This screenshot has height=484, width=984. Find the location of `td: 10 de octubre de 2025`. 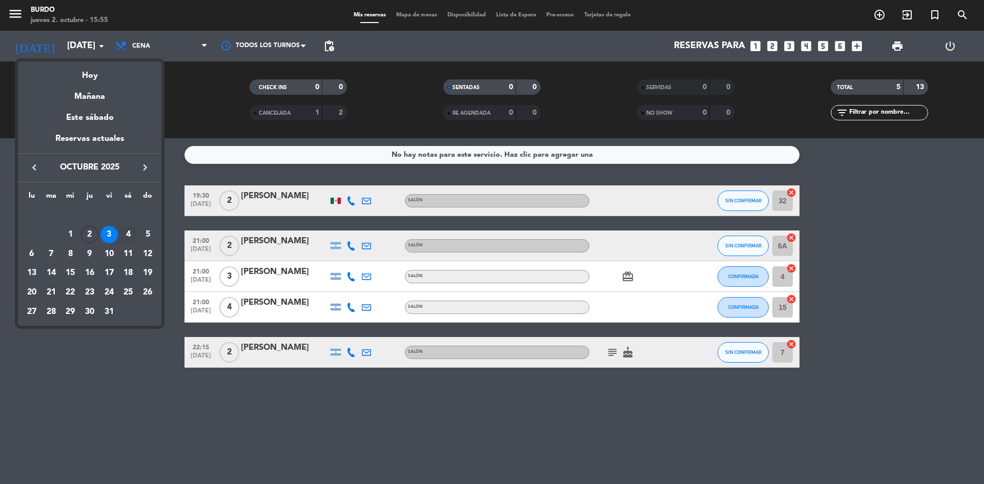

td: 10 de octubre de 2025 is located at coordinates (109, 254).